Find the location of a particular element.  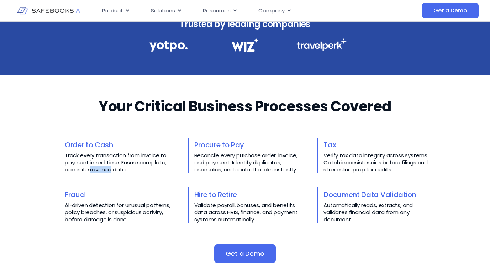

span: Solutions is located at coordinates (163, 11).